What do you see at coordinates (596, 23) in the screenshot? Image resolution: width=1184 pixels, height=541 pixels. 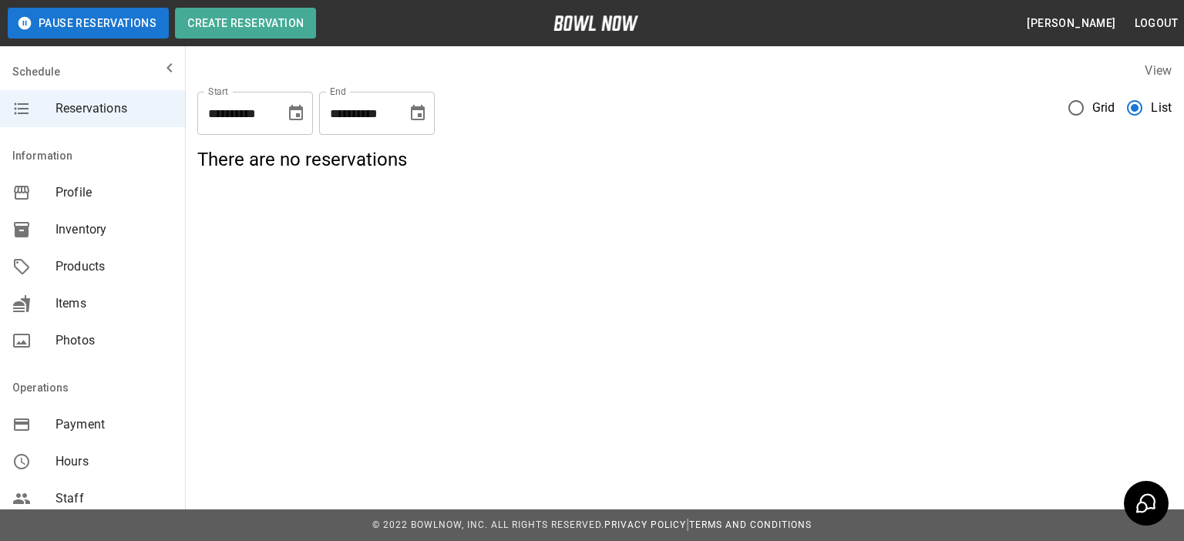 I see `img: logo` at bounding box center [596, 23].